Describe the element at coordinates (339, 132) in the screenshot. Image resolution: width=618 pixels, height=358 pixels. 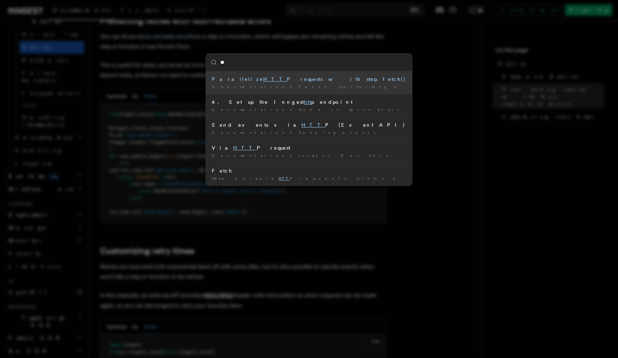
I see `span: Sending events` at that location.